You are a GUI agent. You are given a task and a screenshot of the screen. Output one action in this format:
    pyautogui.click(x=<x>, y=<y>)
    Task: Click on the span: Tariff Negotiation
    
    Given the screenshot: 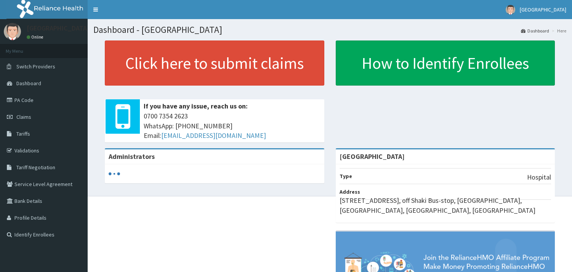 What is the action you would take?
    pyautogui.click(x=36, y=167)
    